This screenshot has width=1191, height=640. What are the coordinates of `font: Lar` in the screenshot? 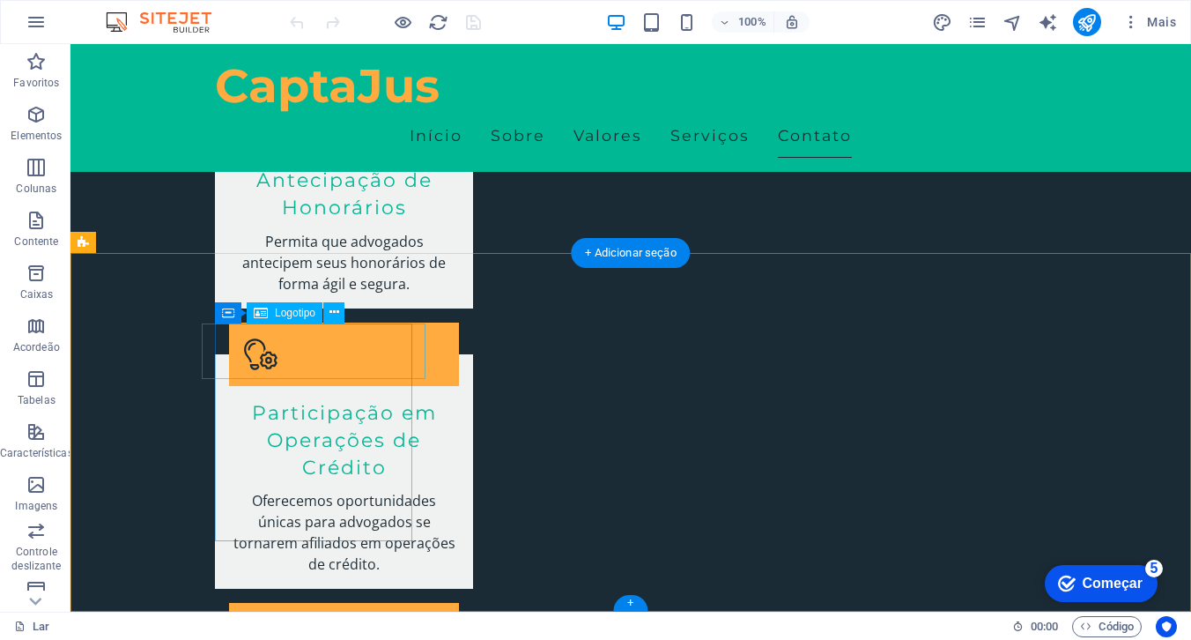 It's located at (41, 625).